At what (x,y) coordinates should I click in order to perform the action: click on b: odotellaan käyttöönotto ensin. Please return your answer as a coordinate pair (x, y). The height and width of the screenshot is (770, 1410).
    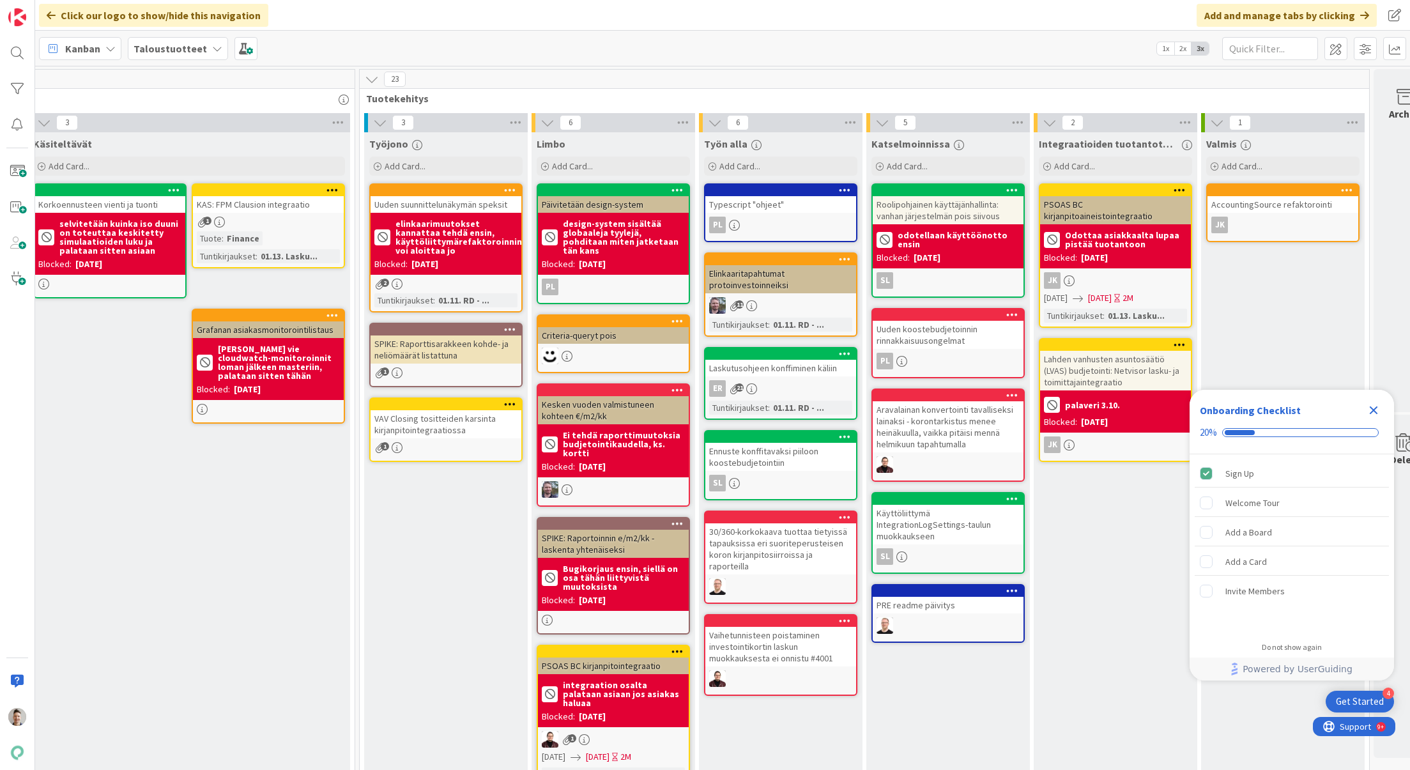
    Looking at the image, I should click on (958, 240).